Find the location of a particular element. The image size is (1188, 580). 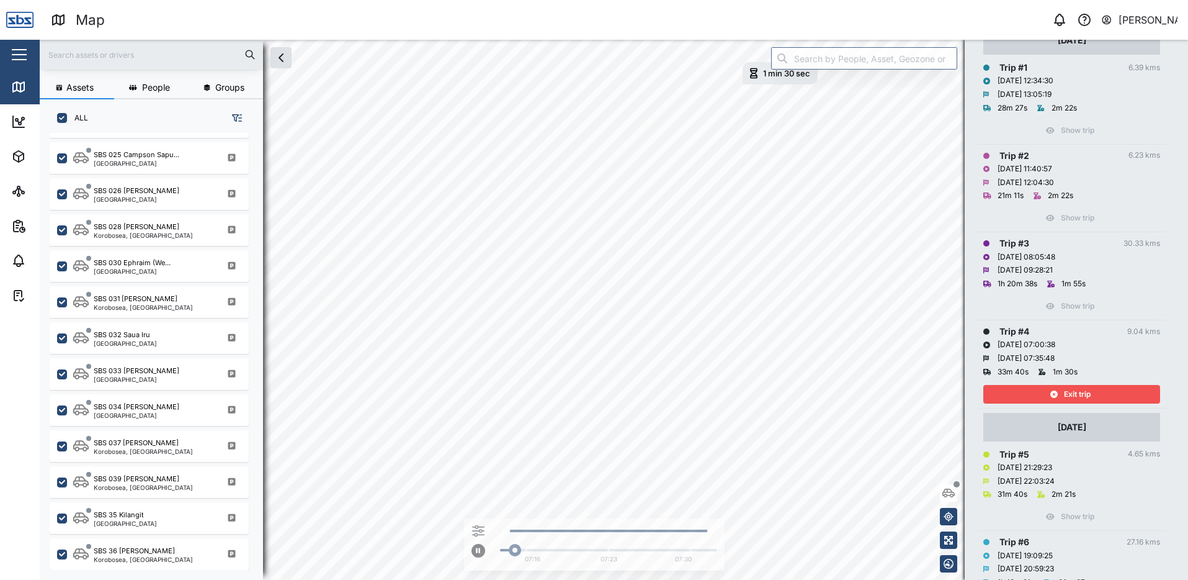

span: Exit trip is located at coordinates (1077, 394).